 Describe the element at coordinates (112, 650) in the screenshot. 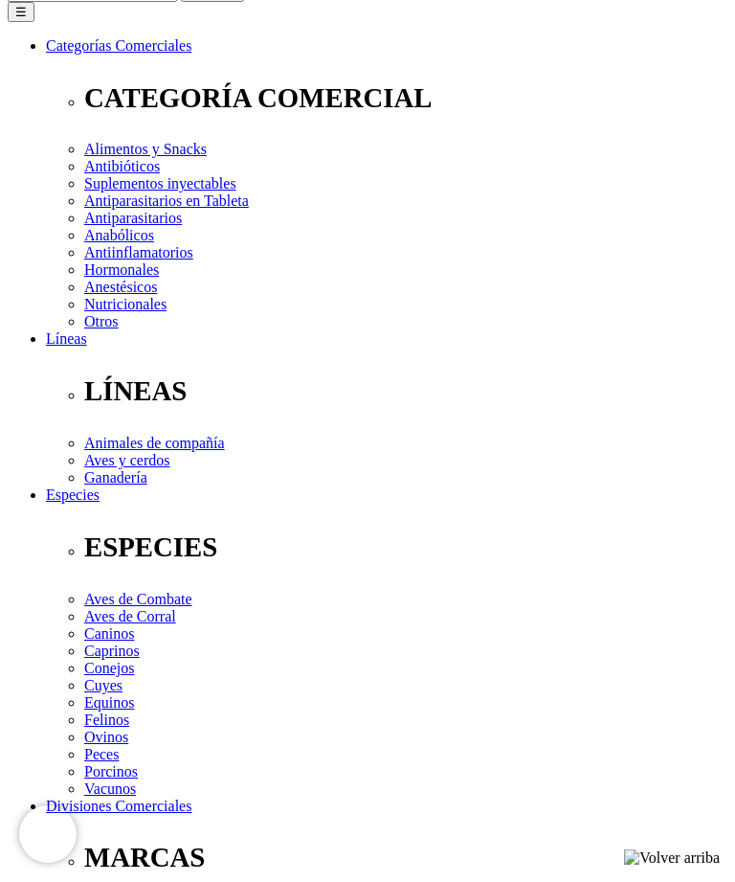

I see `a: Caprinos` at that location.